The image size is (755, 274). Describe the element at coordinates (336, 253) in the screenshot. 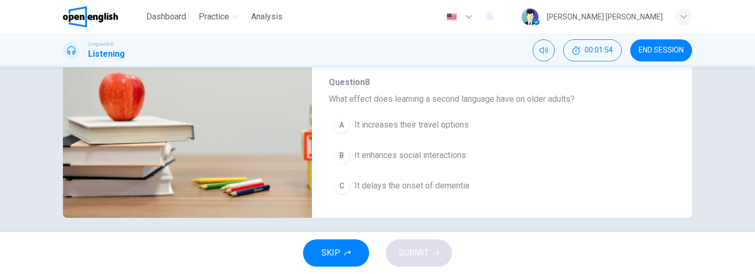

I see `button: SKIP` at that location.